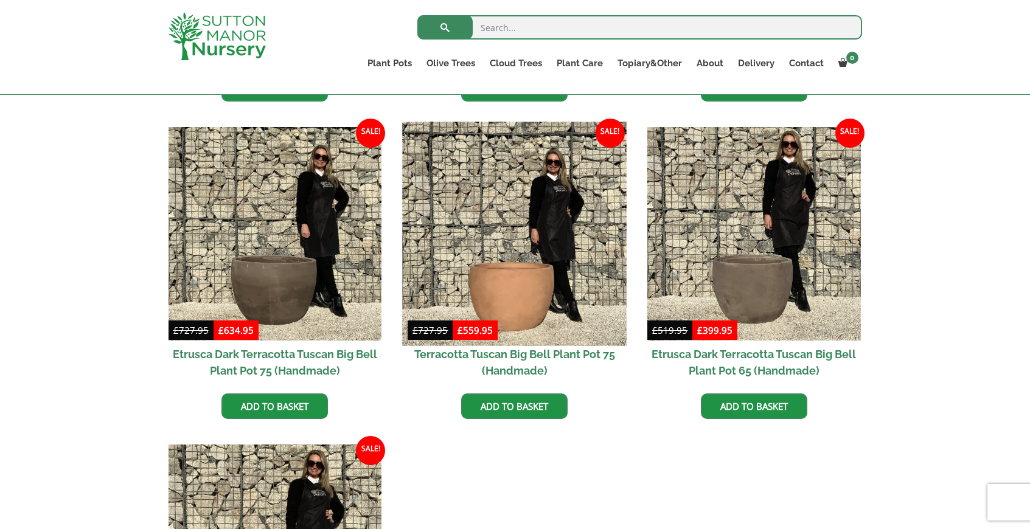 The image size is (1030, 529). What do you see at coordinates (847, 63) in the screenshot?
I see `a: 0` at bounding box center [847, 63].